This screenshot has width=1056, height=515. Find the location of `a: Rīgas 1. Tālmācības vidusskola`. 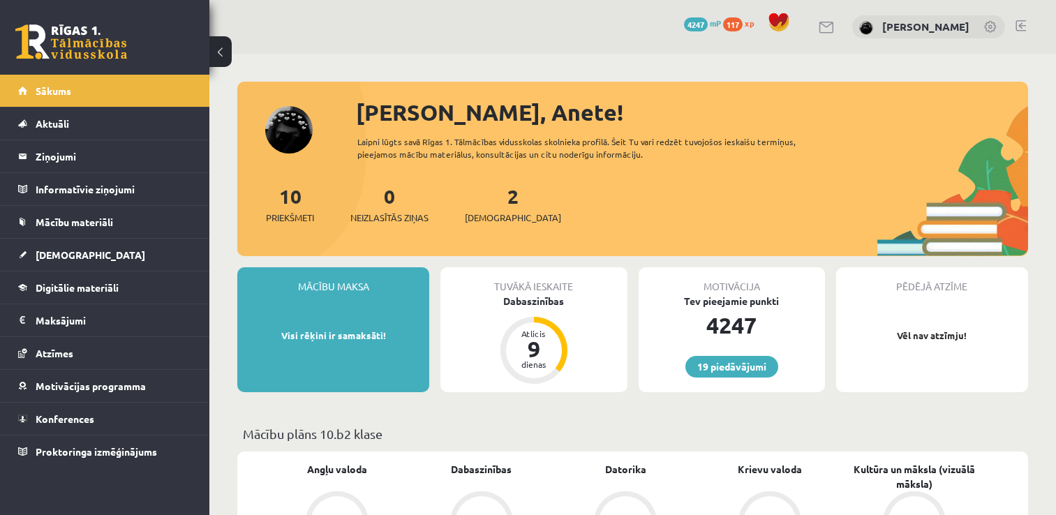

a: Rīgas 1. Tālmācības vidusskola is located at coordinates (71, 42).